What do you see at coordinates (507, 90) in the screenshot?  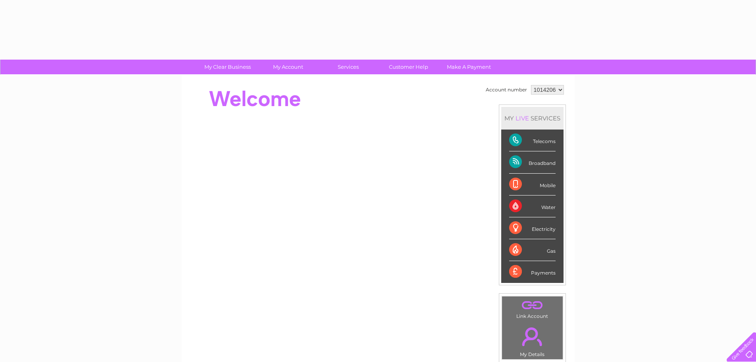 I see `td: Account number` at bounding box center [507, 90].